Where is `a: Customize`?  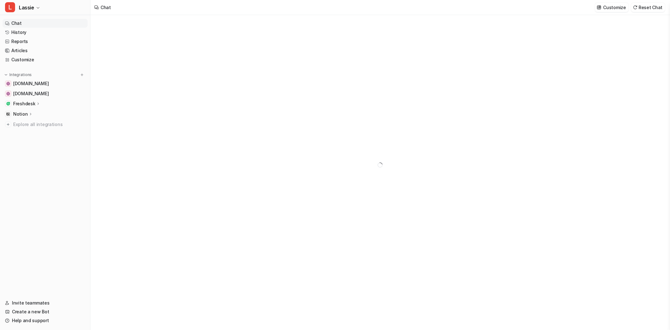 a: Customize is located at coordinates (45, 60).